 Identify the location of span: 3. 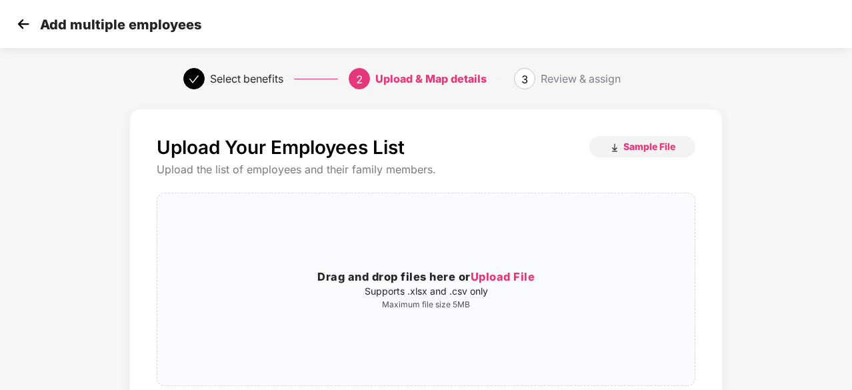
(525, 79).